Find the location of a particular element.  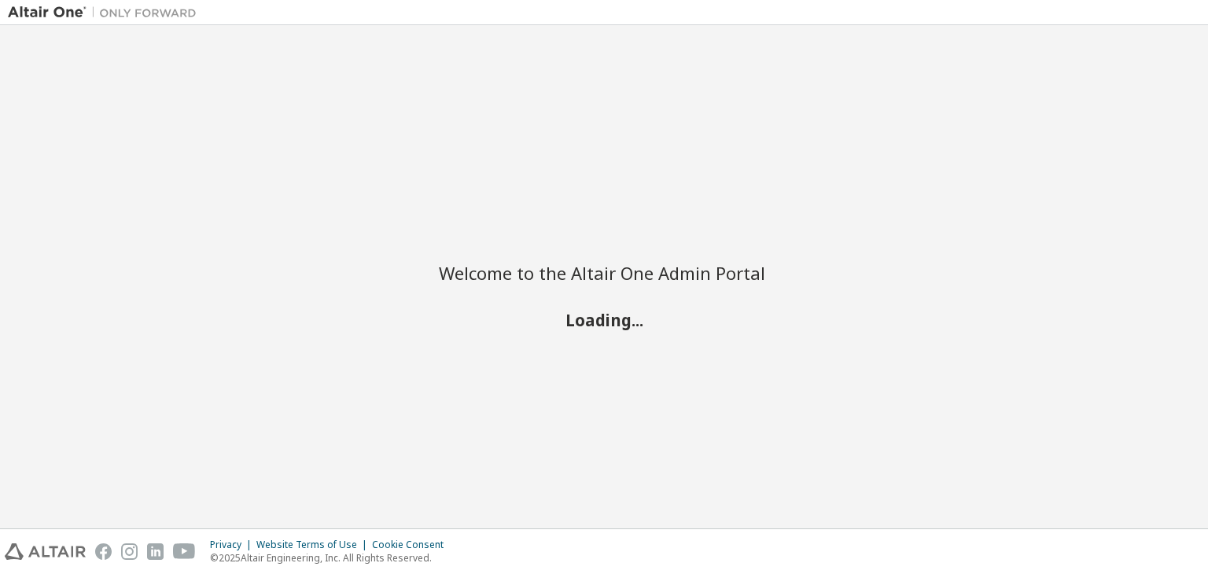

h2: Welcome to the Altair One Admin Portal is located at coordinates (604, 273).